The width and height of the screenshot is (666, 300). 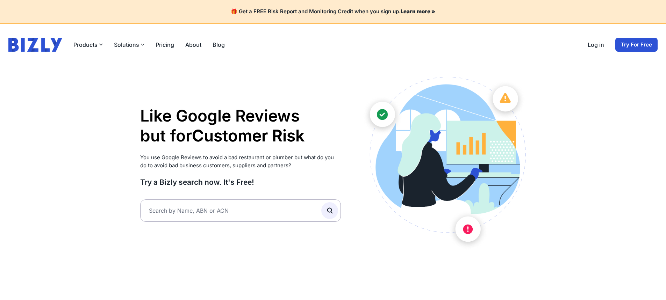 I want to click on input: Search by Name, ABN or ACN, so click(x=241, y=211).